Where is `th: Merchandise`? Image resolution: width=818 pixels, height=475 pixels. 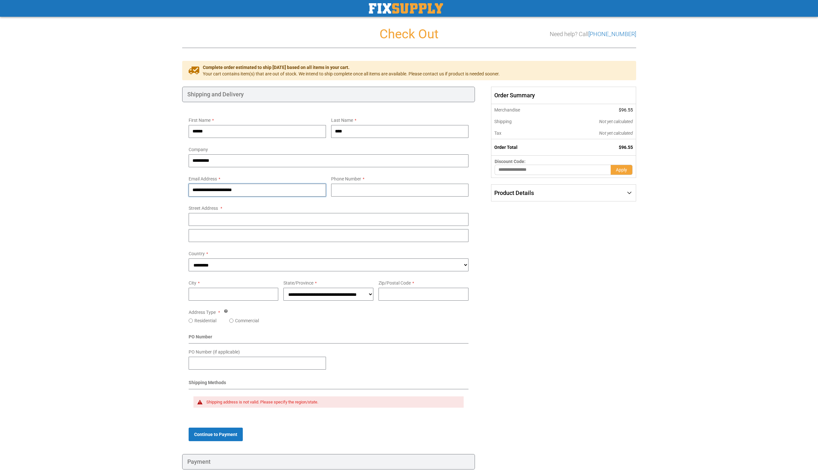 th: Merchandise is located at coordinates (523, 110).